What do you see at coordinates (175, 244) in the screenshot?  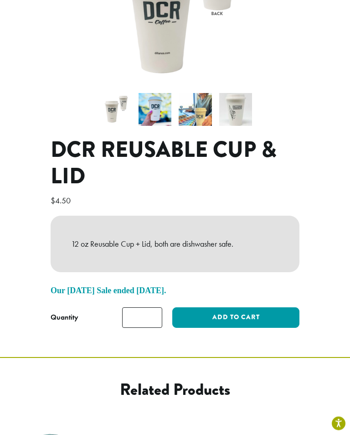 I see `p: 12 oz Reusable Cup + Lid, both are dishwasher safe.` at bounding box center [175, 244].